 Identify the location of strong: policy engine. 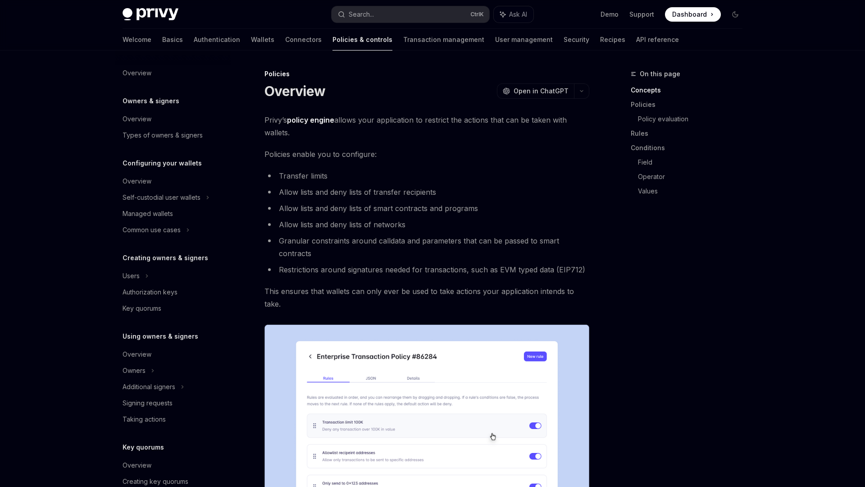
(310, 120).